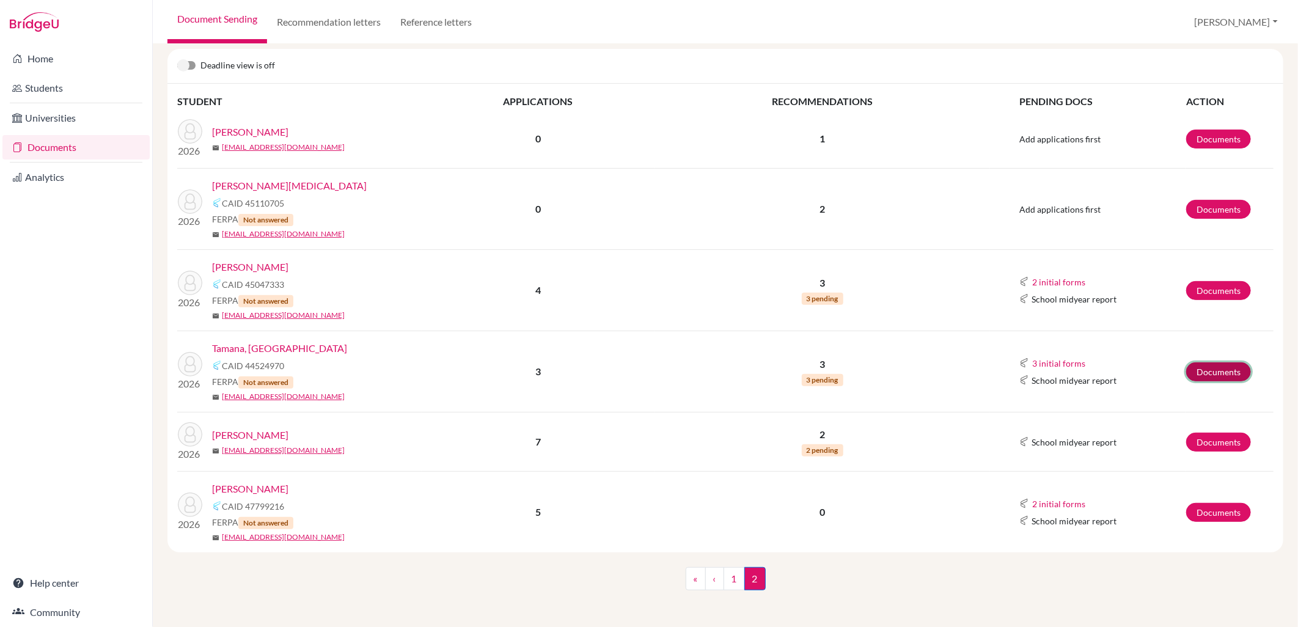 Image resolution: width=1298 pixels, height=627 pixels. I want to click on a: Community, so click(76, 612).